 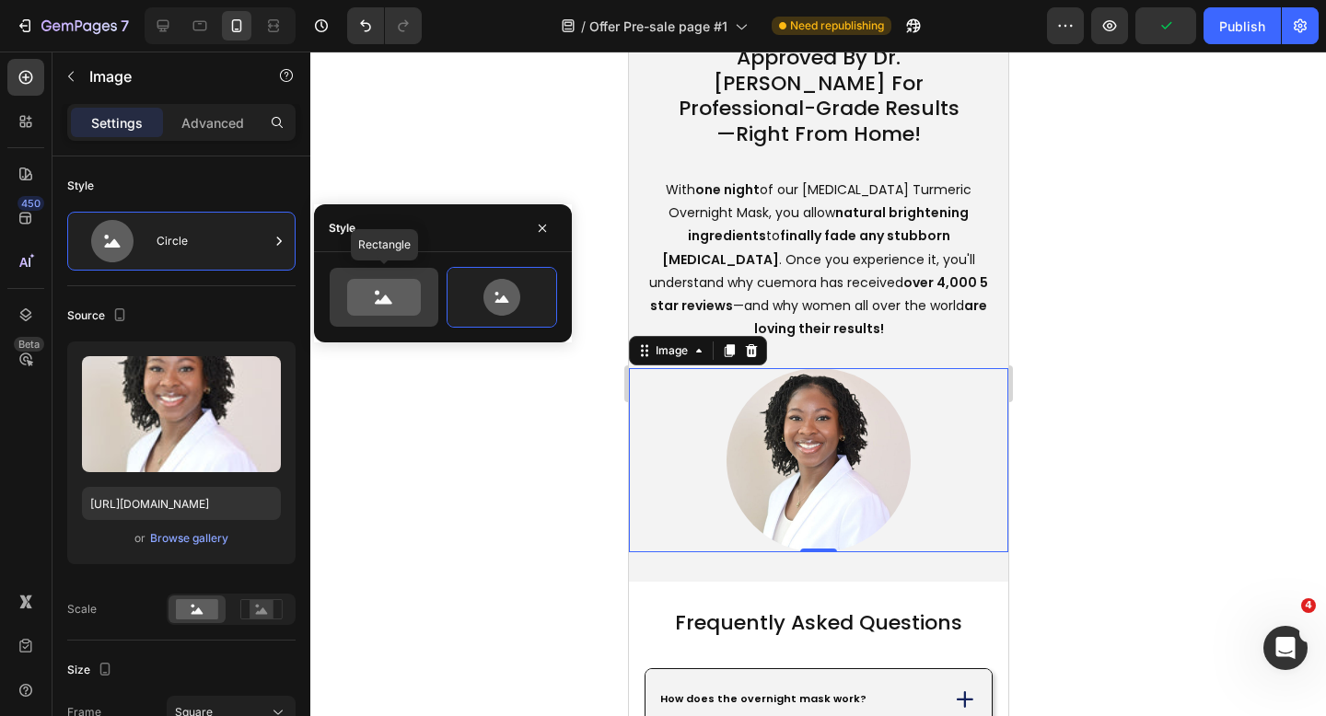 I want to click on button: 7, so click(x=72, y=26).